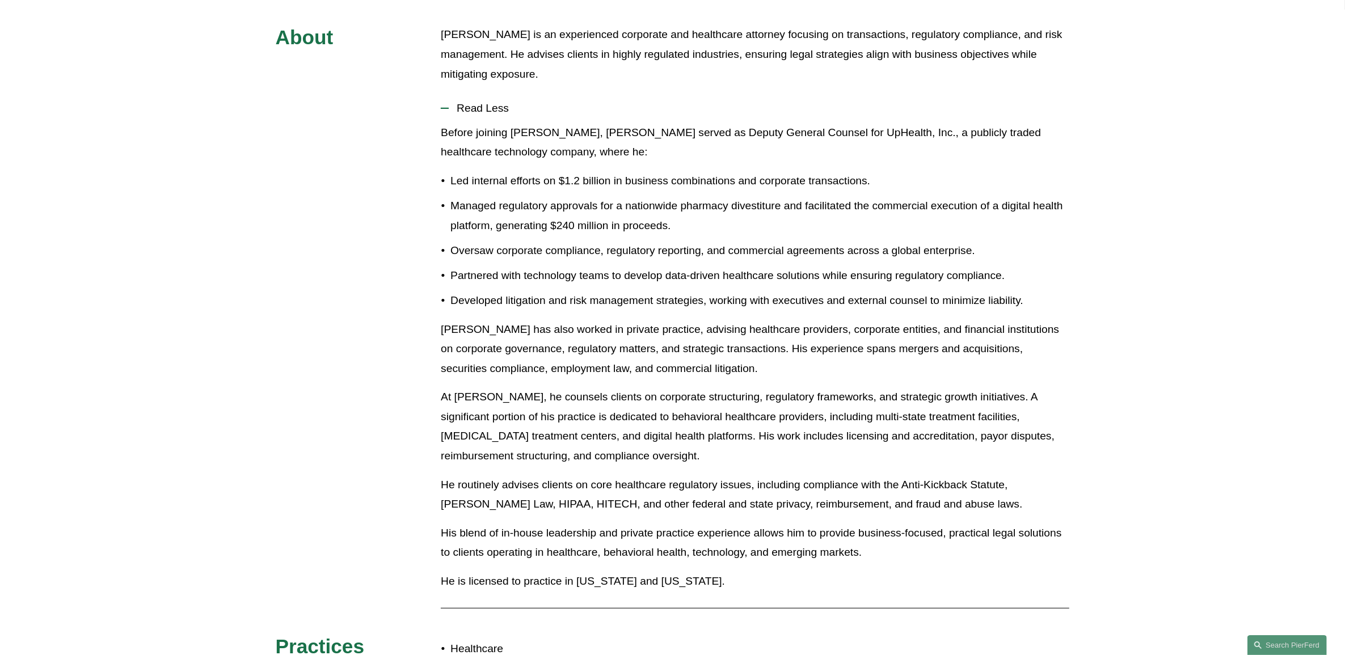  I want to click on p: Managed regulatory approvals for a nationwide pharmacy divestiture and facilitated the commercial..., so click(759, 216).